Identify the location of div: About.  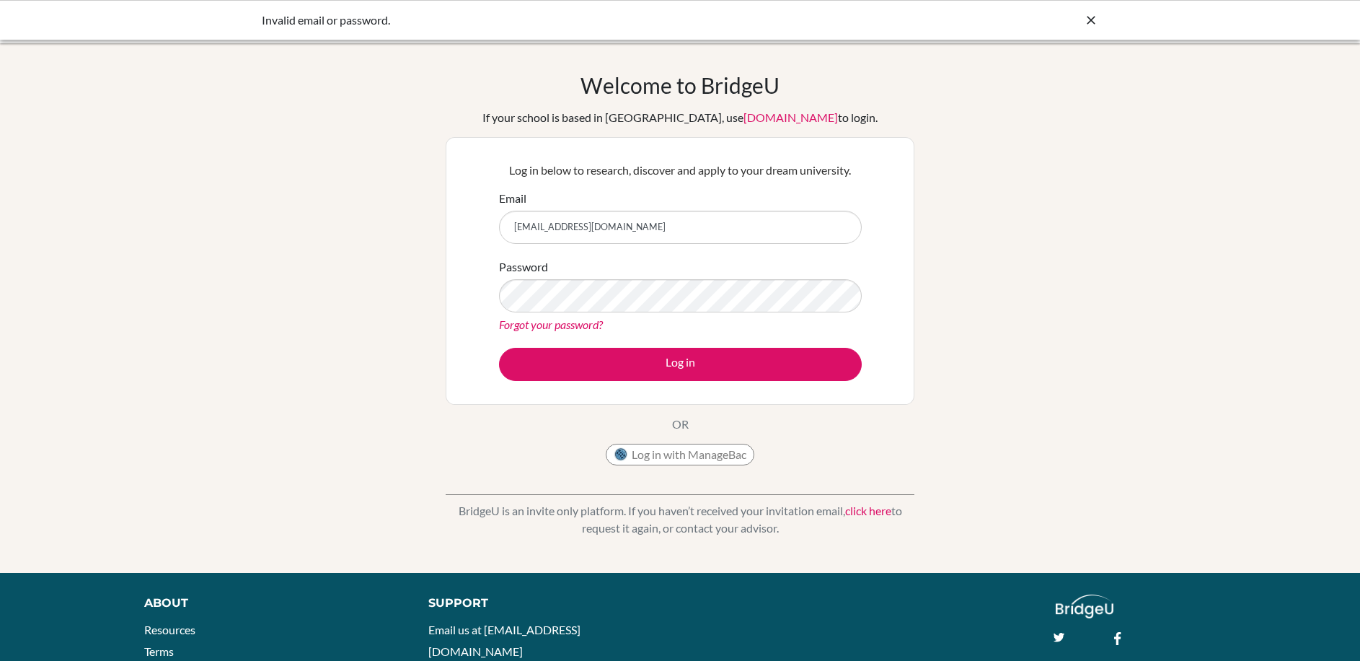
(270, 603).